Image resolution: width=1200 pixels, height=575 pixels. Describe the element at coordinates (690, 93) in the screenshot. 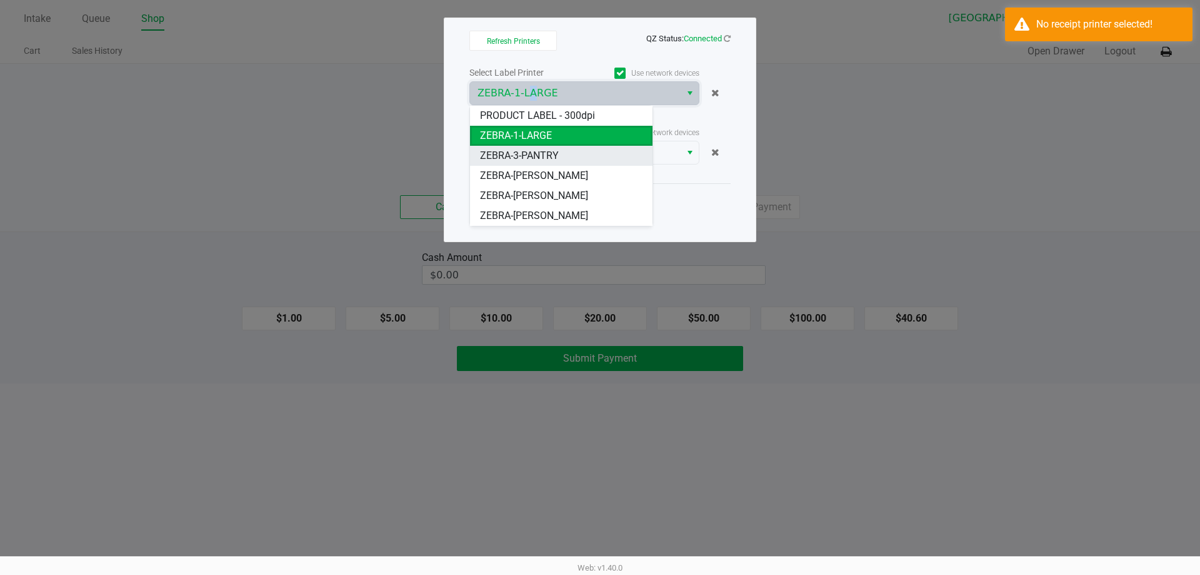

I see `button: Select` at that location.